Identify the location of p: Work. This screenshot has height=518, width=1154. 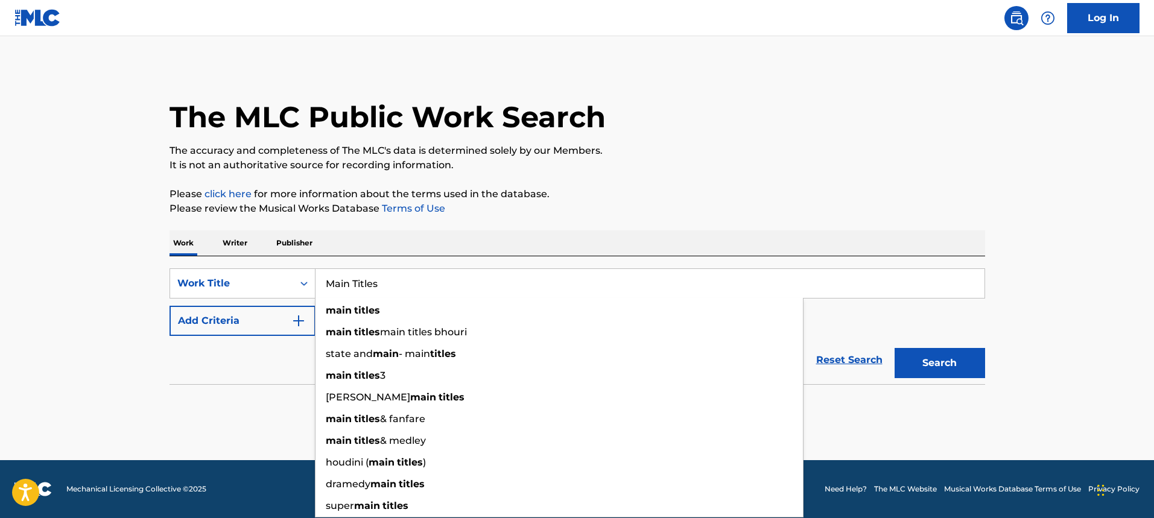
(183, 243).